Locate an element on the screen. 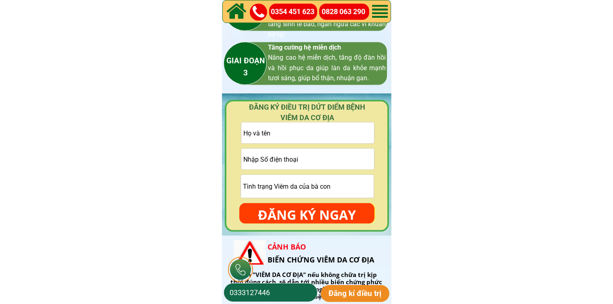  input: Tình trạng Viêm da của bà con is located at coordinates (307, 186).